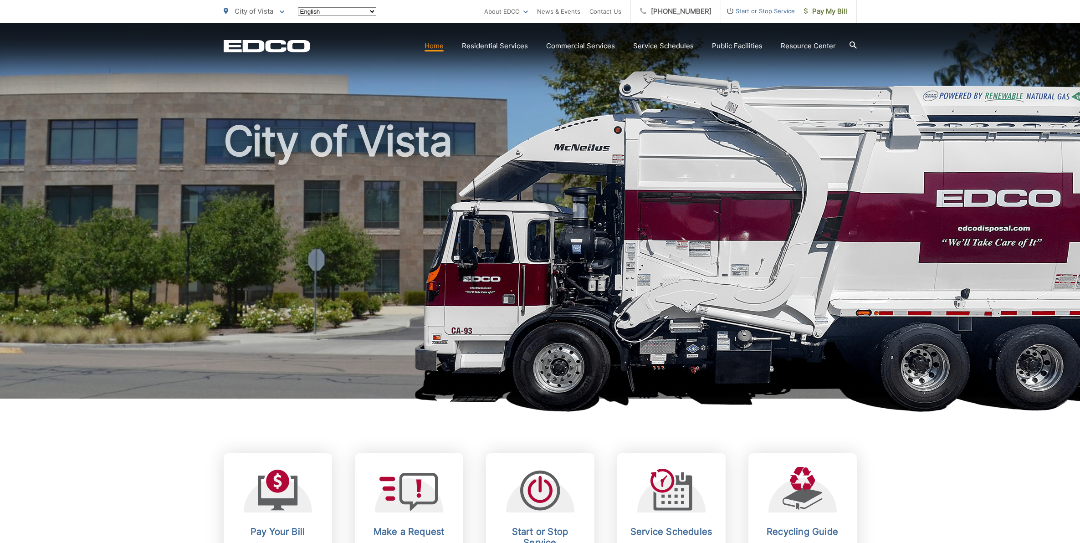  What do you see at coordinates (506, 11) in the screenshot?
I see `a: About EDCO` at bounding box center [506, 11].